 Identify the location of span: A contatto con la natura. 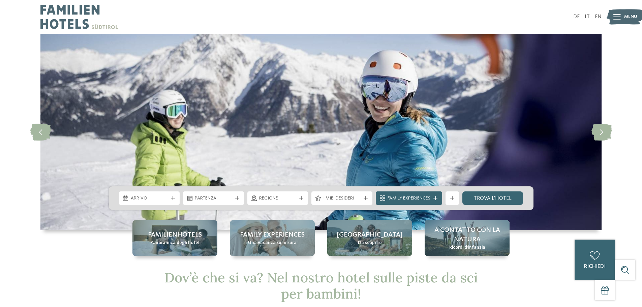
(467, 235).